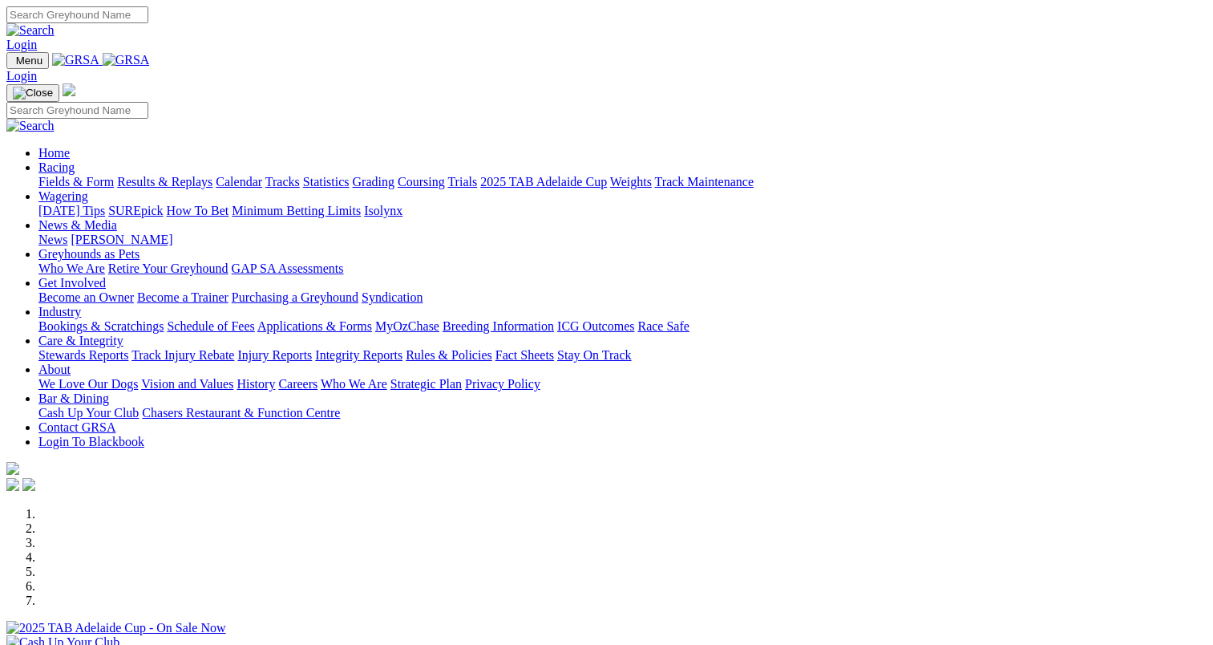 Image resolution: width=1213 pixels, height=645 pixels. What do you see at coordinates (314, 326) in the screenshot?
I see `a: Applications & Forms` at bounding box center [314, 326].